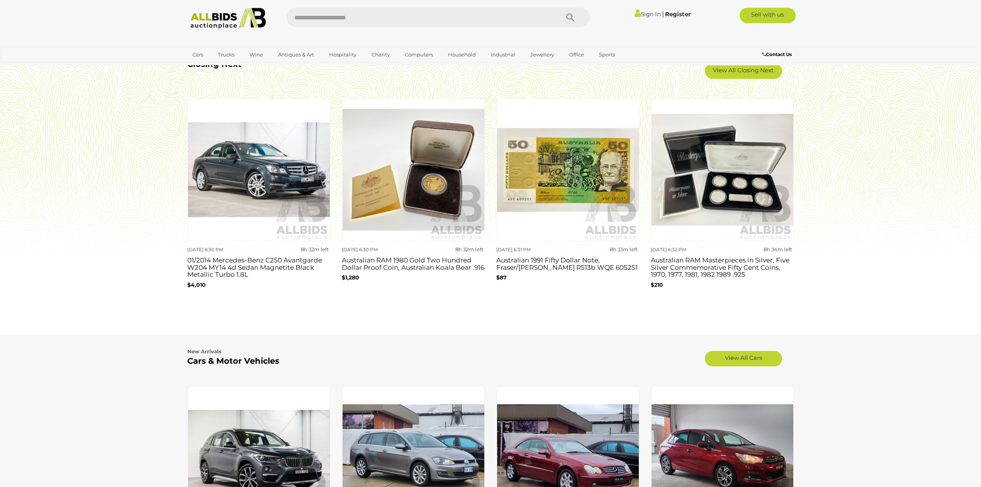 The image size is (981, 487). I want to click on strong: 8h 33m left, so click(624, 249).